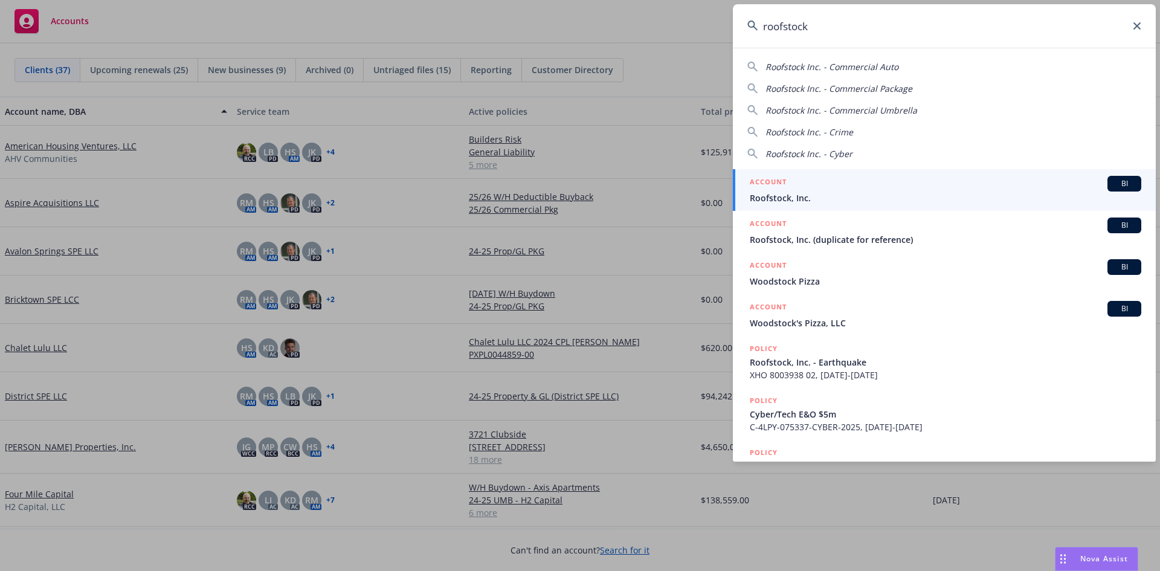 This screenshot has width=1160, height=571. Describe the element at coordinates (809, 132) in the screenshot. I see `span: Roofstock Inc. - Crime` at that location.